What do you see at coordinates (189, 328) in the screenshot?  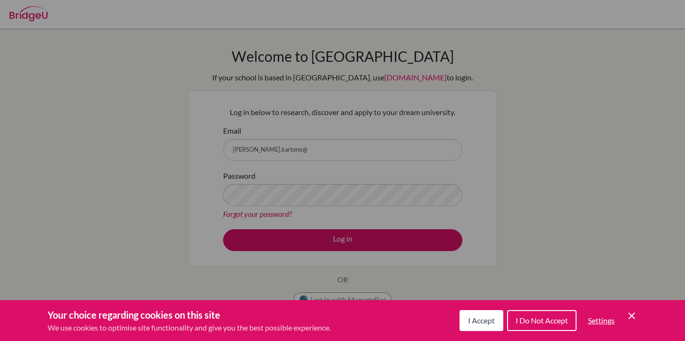 I see `p: We use cookies to optimise site functionality and give you the best possible experience.` at bounding box center [189, 328].